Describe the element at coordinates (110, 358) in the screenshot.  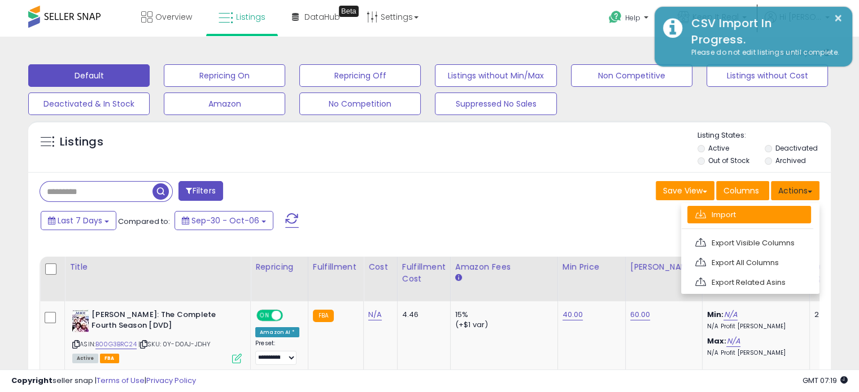
I see `span: FBA` at that location.